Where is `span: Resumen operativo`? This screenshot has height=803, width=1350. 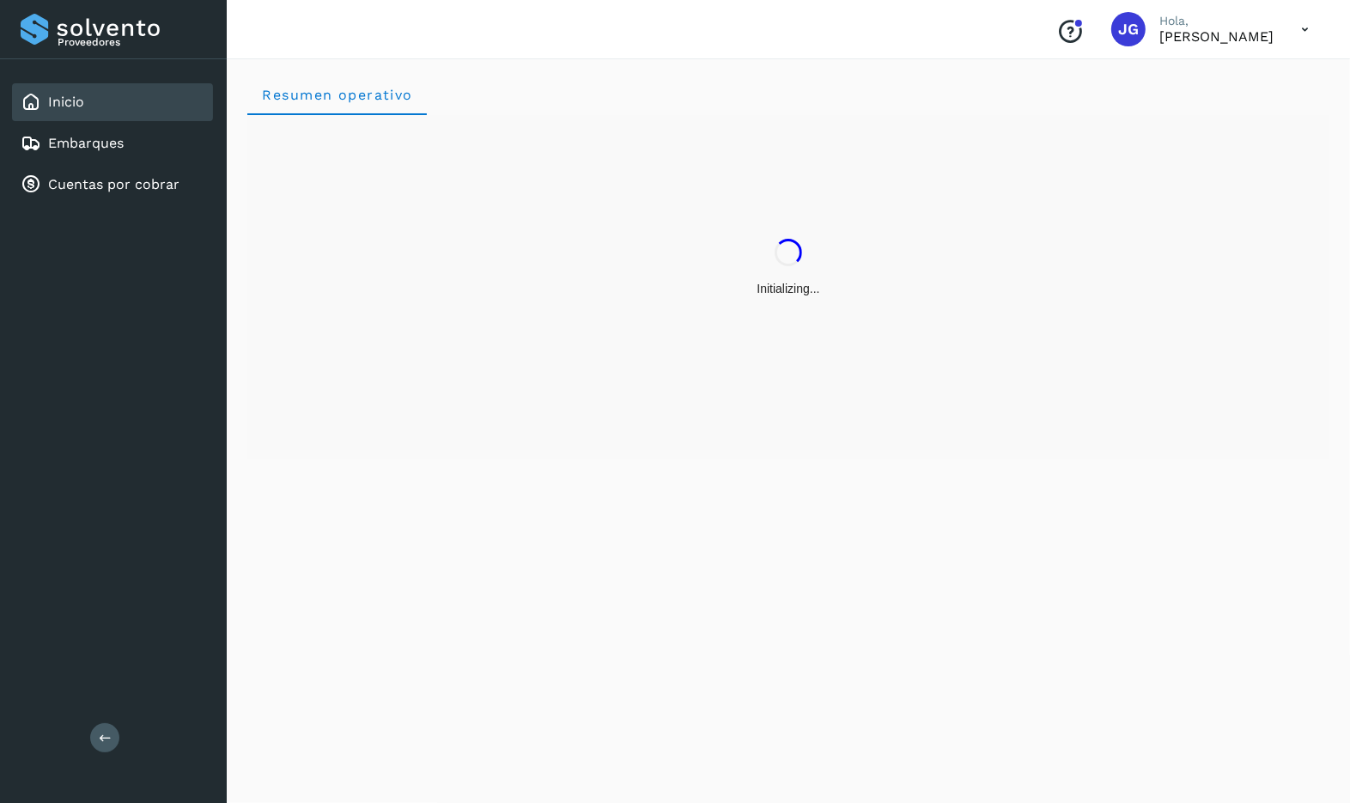 span: Resumen operativo is located at coordinates (337, 94).